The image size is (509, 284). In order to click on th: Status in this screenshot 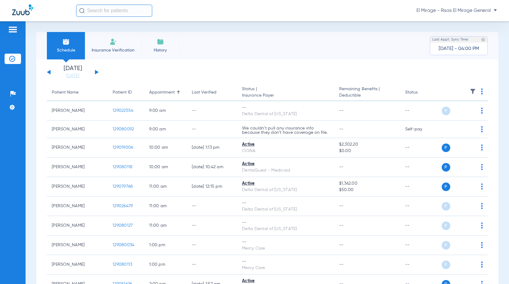, I will do `click(421, 93)`.